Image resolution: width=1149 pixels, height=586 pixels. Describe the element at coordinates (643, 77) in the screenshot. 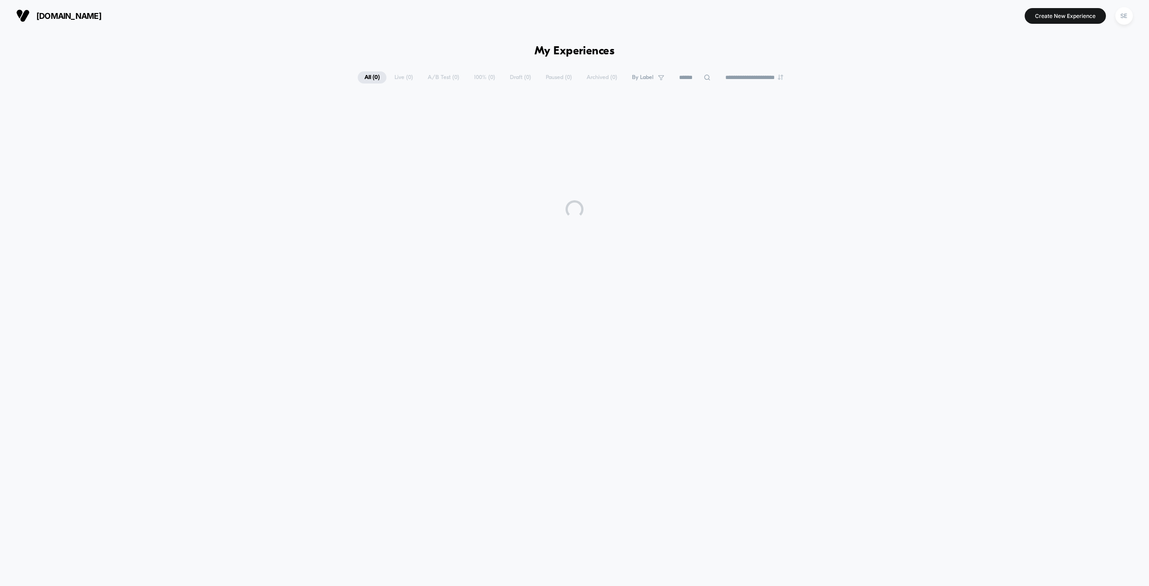

I see `span: By Label` at that location.